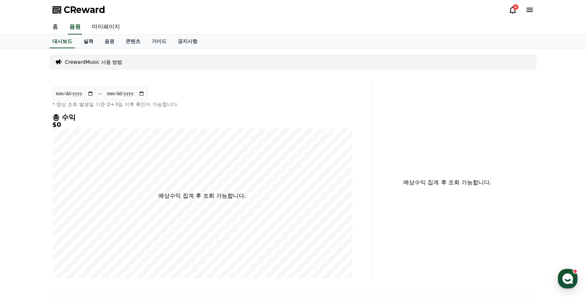  I want to click on a: 콘텐츠, so click(133, 42).